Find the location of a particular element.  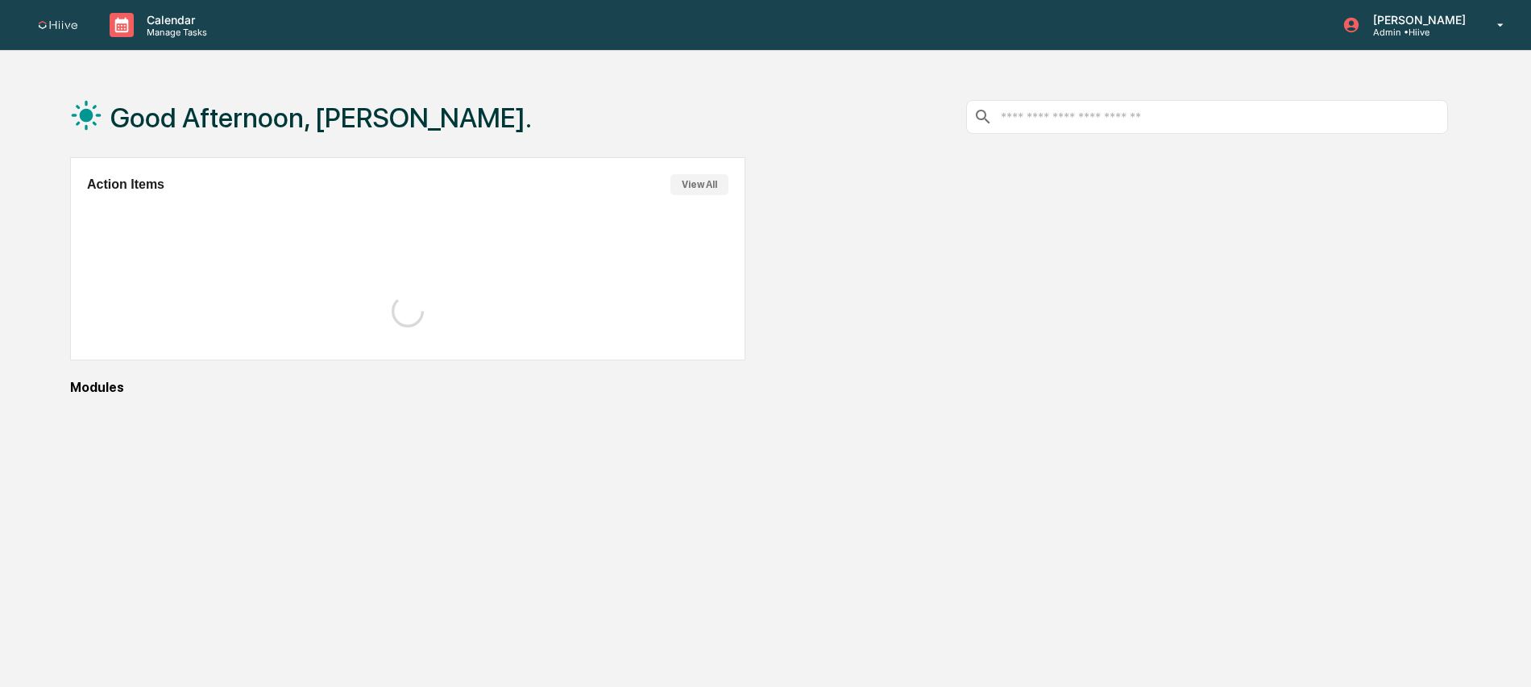

p: Admin • Hiive is located at coordinates (1417, 32).